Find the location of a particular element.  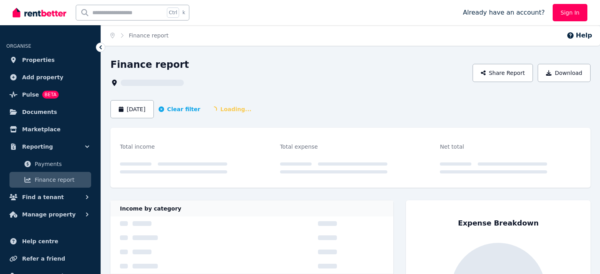

button: Help is located at coordinates (579, 35).